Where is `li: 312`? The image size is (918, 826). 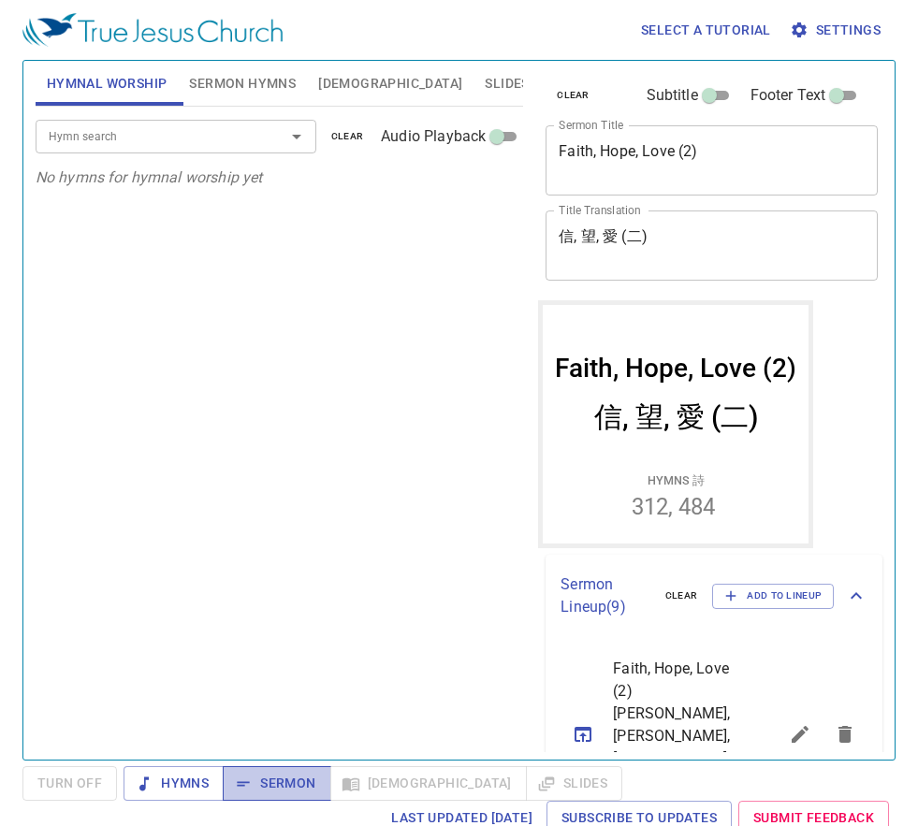 li: 312 is located at coordinates (114, 207).